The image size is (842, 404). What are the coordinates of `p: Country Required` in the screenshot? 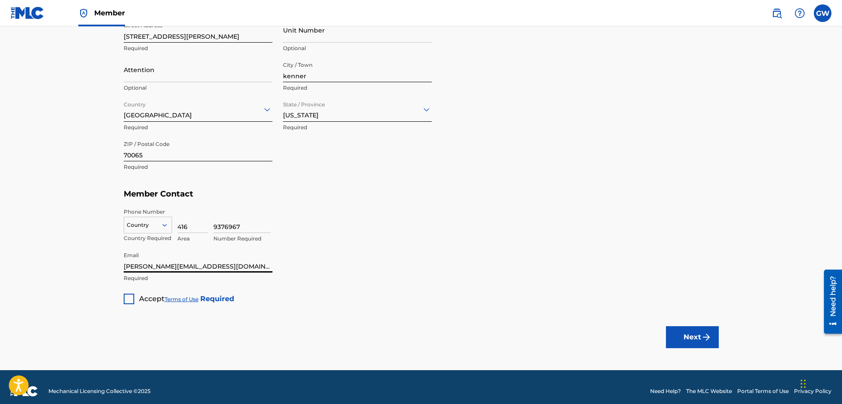 It's located at (148, 238).